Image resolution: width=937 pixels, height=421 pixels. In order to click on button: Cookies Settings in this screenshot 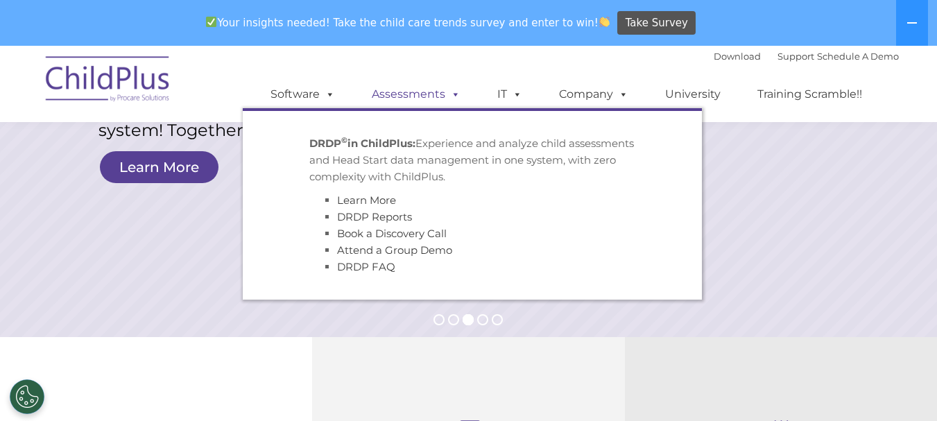, I will do `click(27, 397)`.